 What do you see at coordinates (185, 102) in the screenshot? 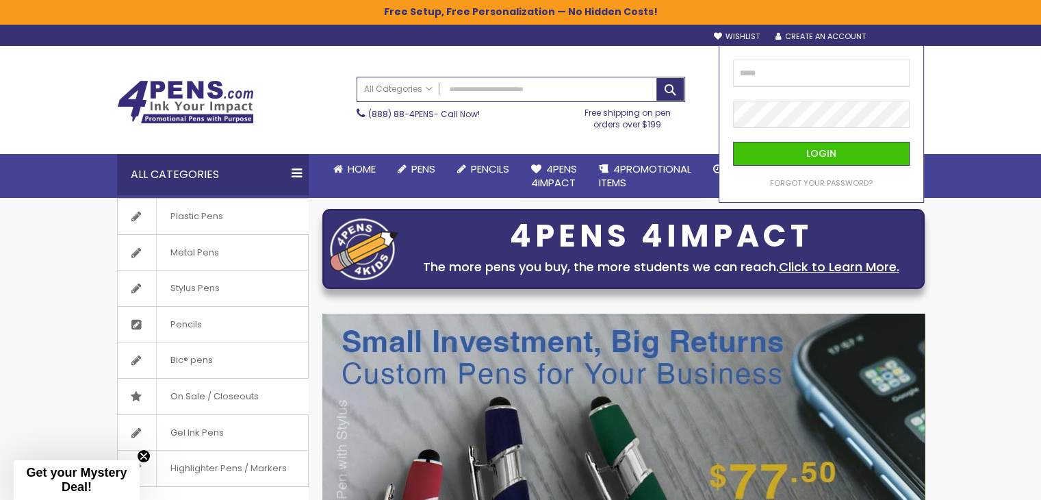
I see `img: 4Pens Custom Pens and Promotional Products` at bounding box center [185, 102].